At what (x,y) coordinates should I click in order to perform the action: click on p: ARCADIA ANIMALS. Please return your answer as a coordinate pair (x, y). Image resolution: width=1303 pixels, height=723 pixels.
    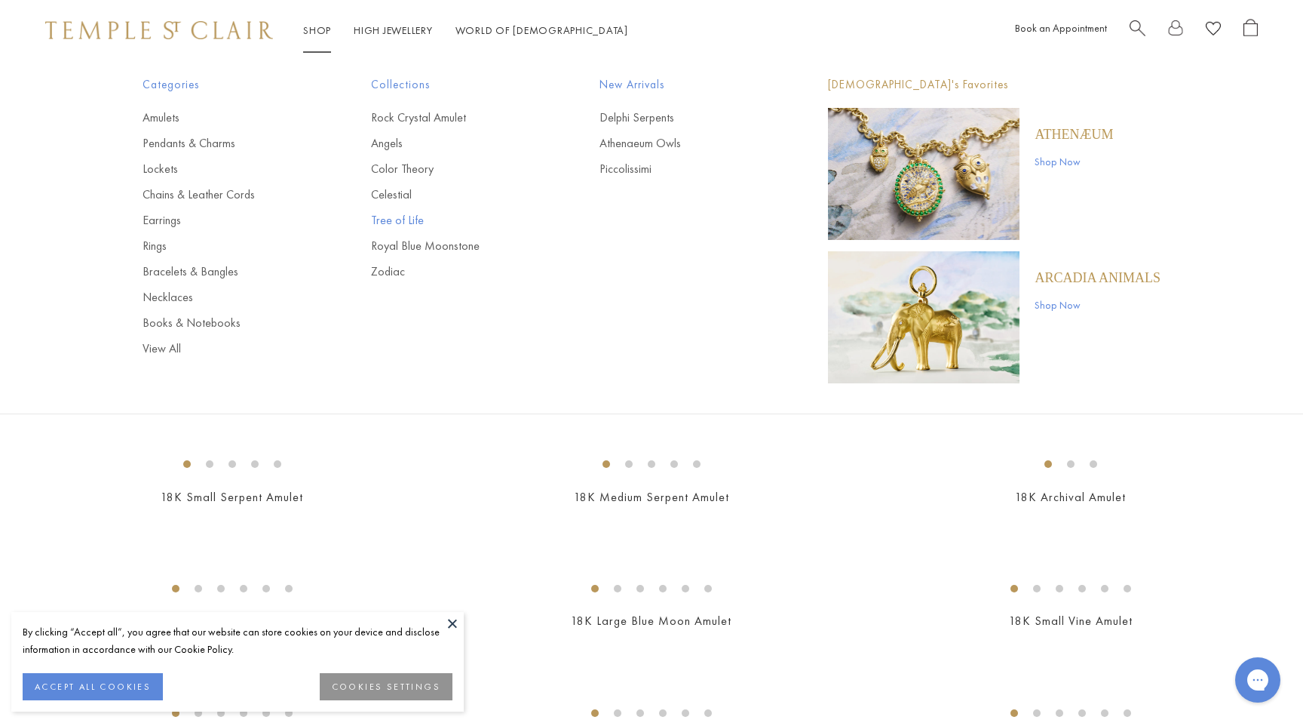
    Looking at the image, I should click on (1097, 278).